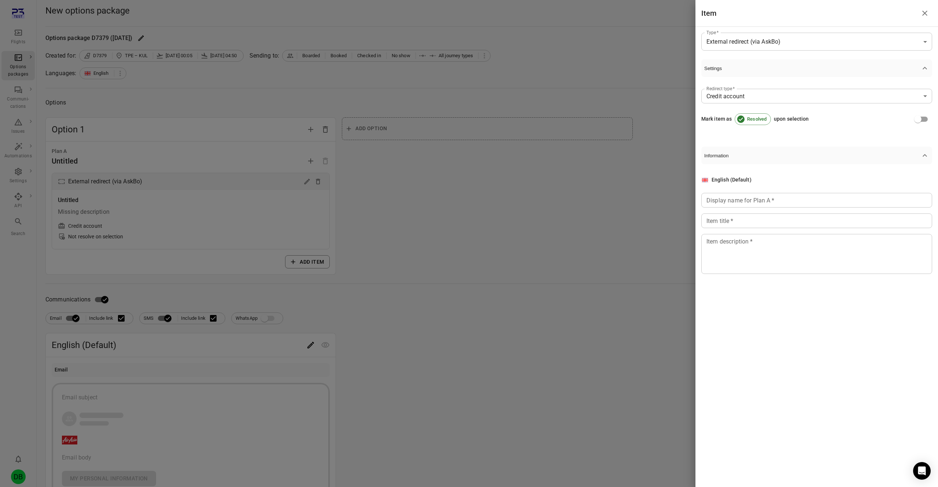 This screenshot has height=487, width=938. What do you see at coordinates (817, 68) in the screenshot?
I see `button: Settings` at bounding box center [817, 68].